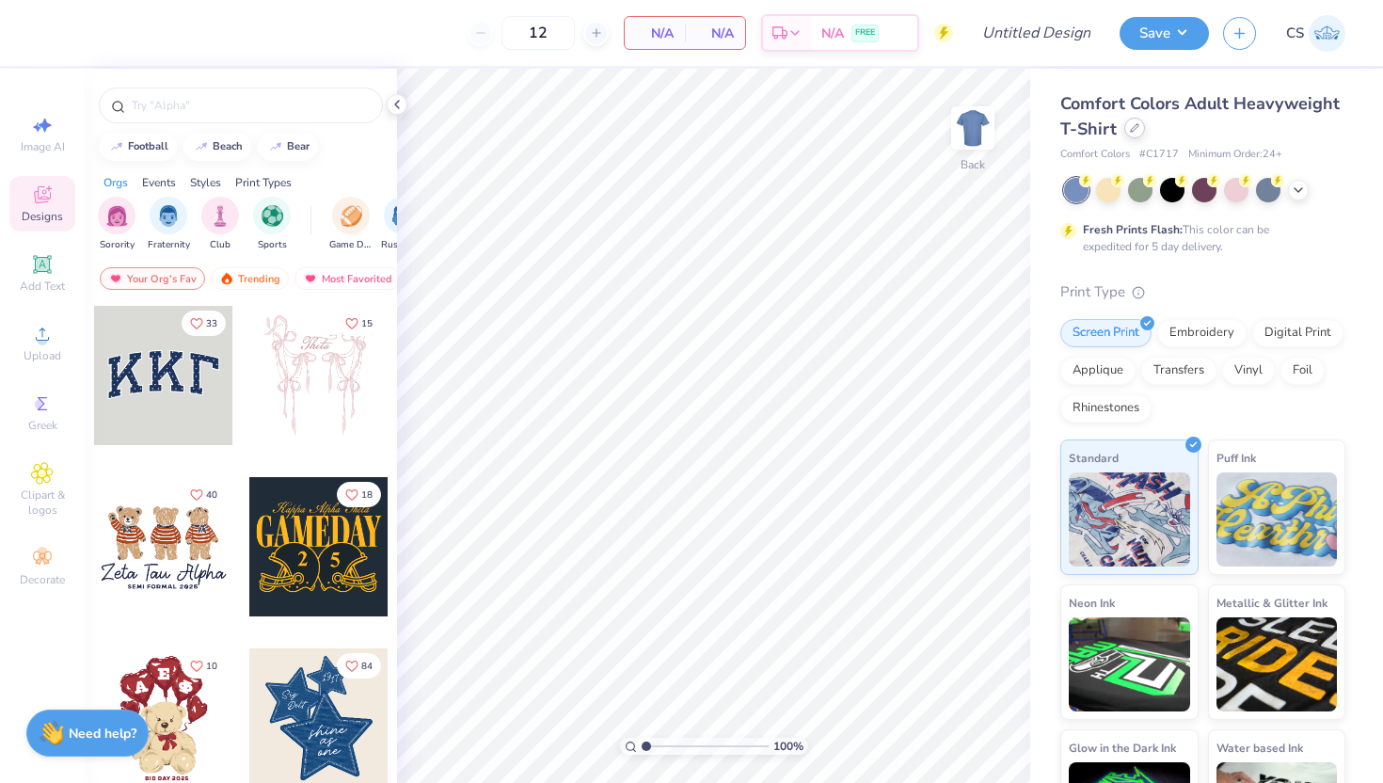  Describe the element at coordinates (250, 105) in the screenshot. I see `input: Try "Alpha"` at that location.